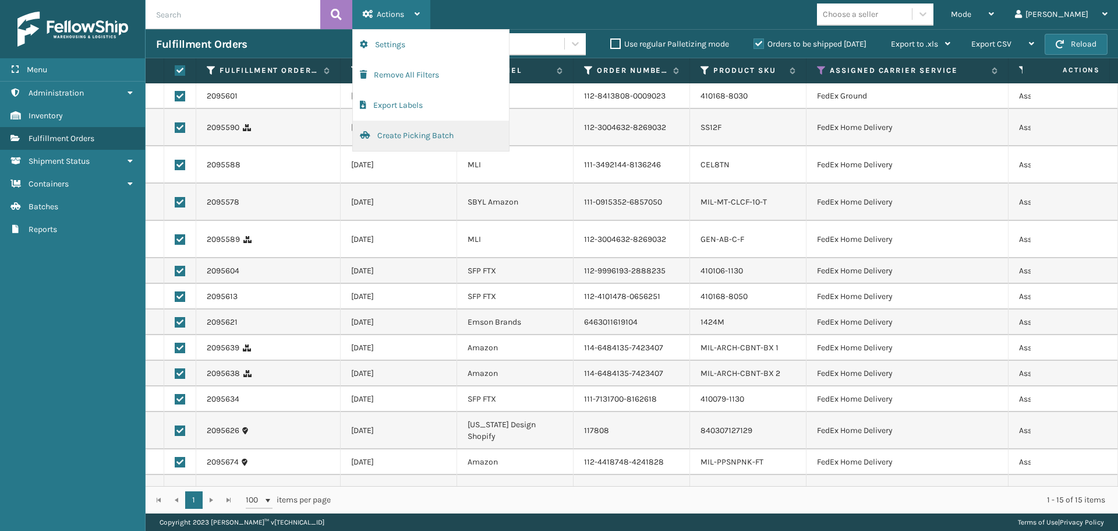 This screenshot has width=1118, height=531. What do you see at coordinates (223, 430) in the screenshot?
I see `a: 2095626` at bounding box center [223, 430].